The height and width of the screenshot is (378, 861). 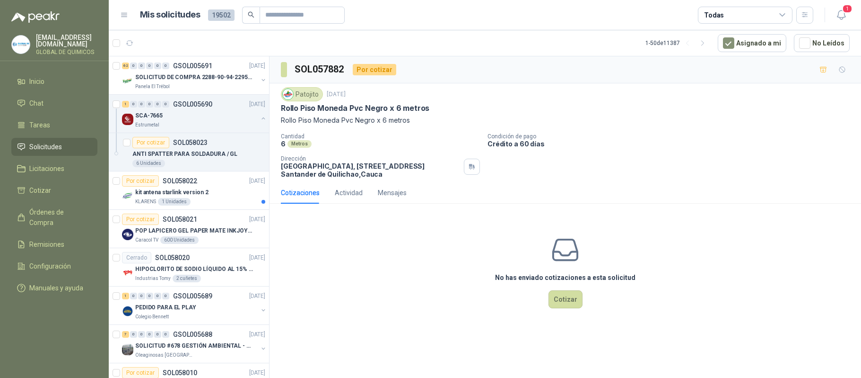 What do you see at coordinates (180, 181) in the screenshot?
I see `p: SOL058022` at bounding box center [180, 181].